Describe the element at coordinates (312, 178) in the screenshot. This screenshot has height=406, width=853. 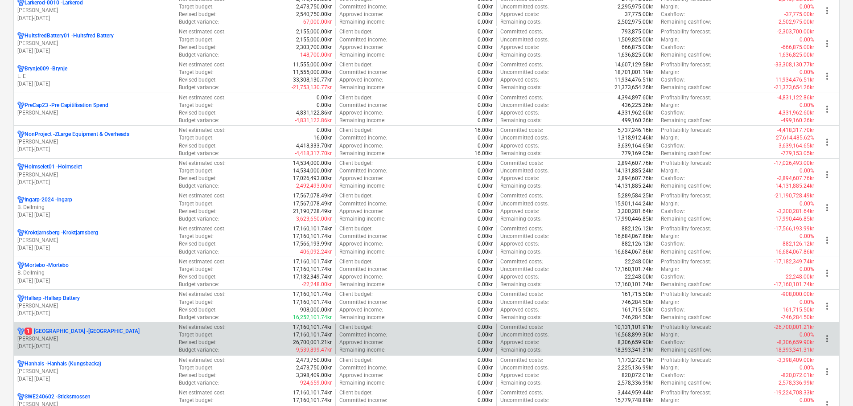
I see `p: 17,026,493.00kr` at that location.